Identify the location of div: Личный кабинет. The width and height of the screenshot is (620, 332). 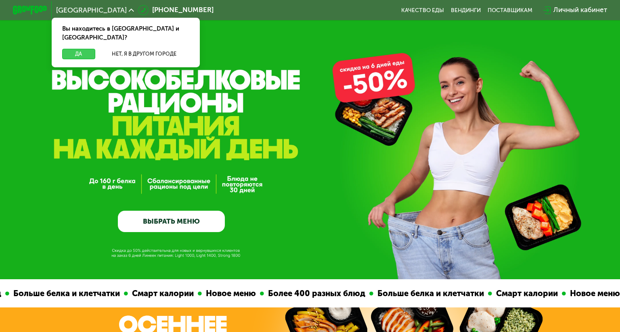
(580, 10).